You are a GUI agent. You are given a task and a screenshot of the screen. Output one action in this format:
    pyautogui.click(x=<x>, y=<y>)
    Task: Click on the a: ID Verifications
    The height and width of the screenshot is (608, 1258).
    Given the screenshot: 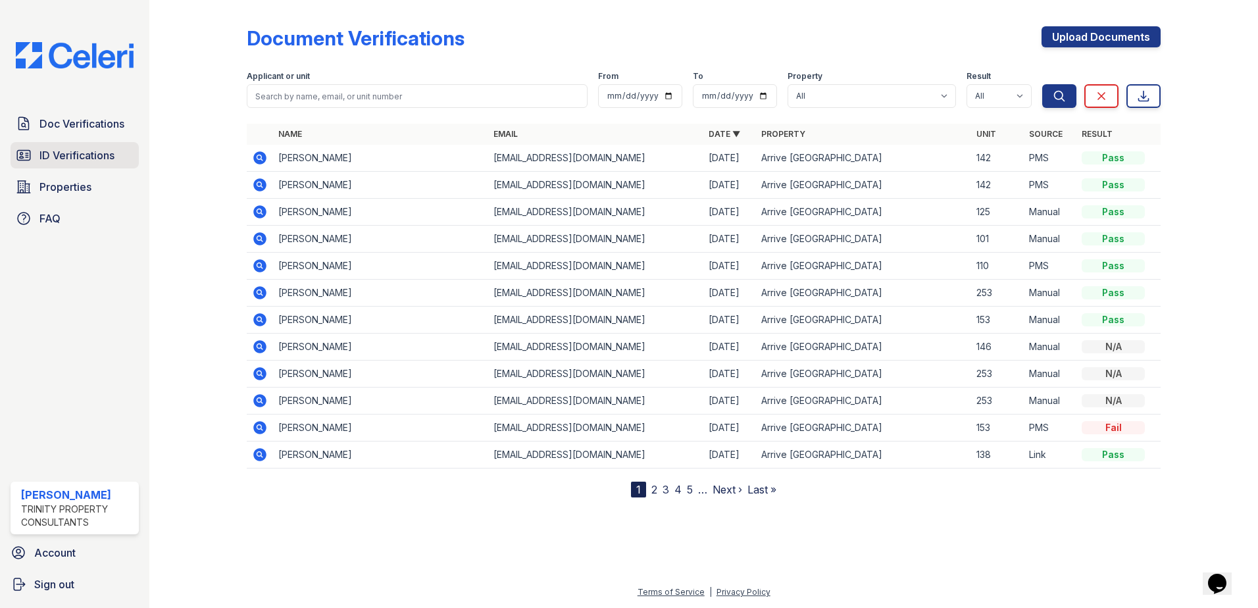 What is the action you would take?
    pyautogui.click(x=74, y=155)
    